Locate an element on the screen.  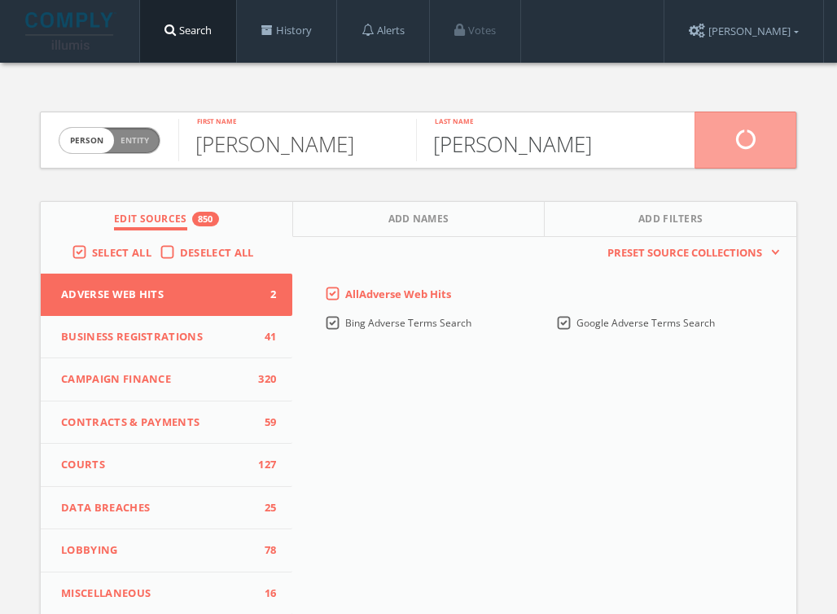
span: Bing Adverse Terms Search is located at coordinates (408, 323).